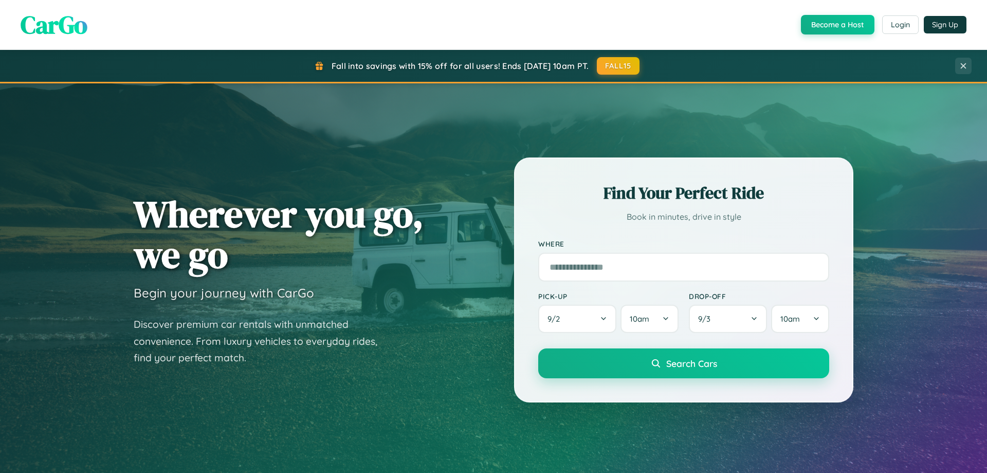  Describe the element at coordinates (945, 25) in the screenshot. I see `button: Sign Up` at that location.